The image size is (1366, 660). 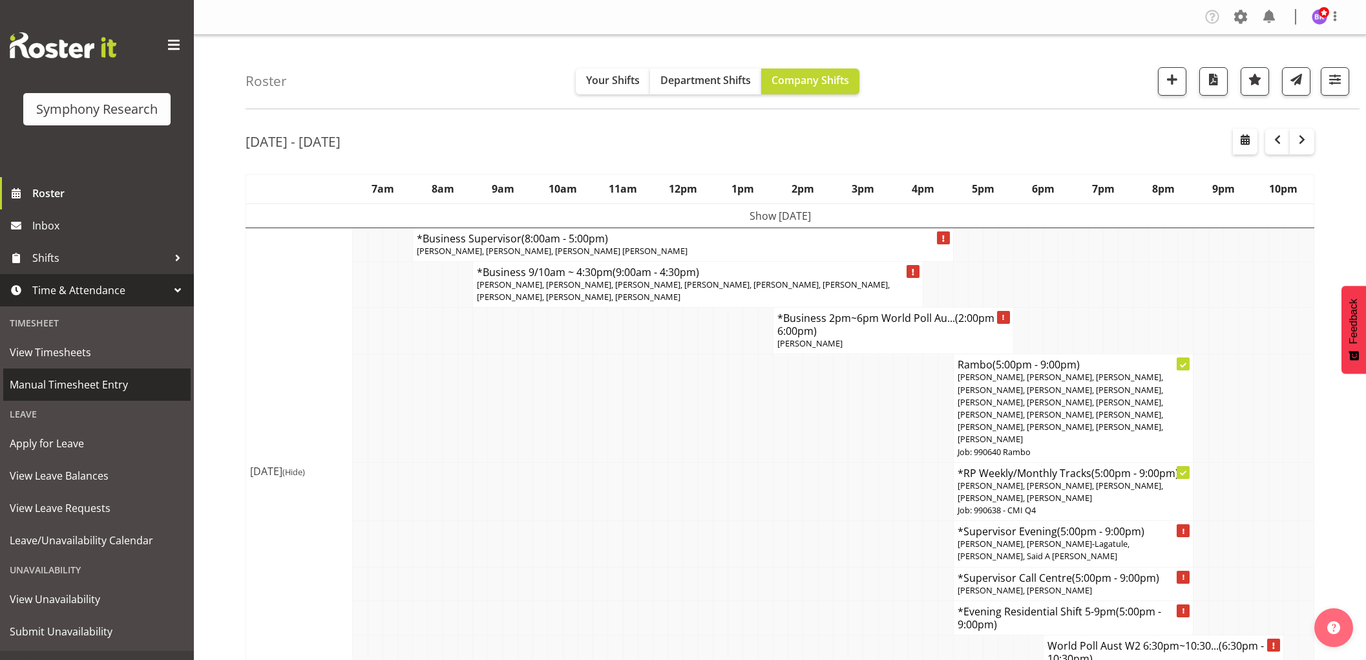 What do you see at coordinates (97, 540) in the screenshot?
I see `span: Leave/Unavailability Calendar` at bounding box center [97, 540].